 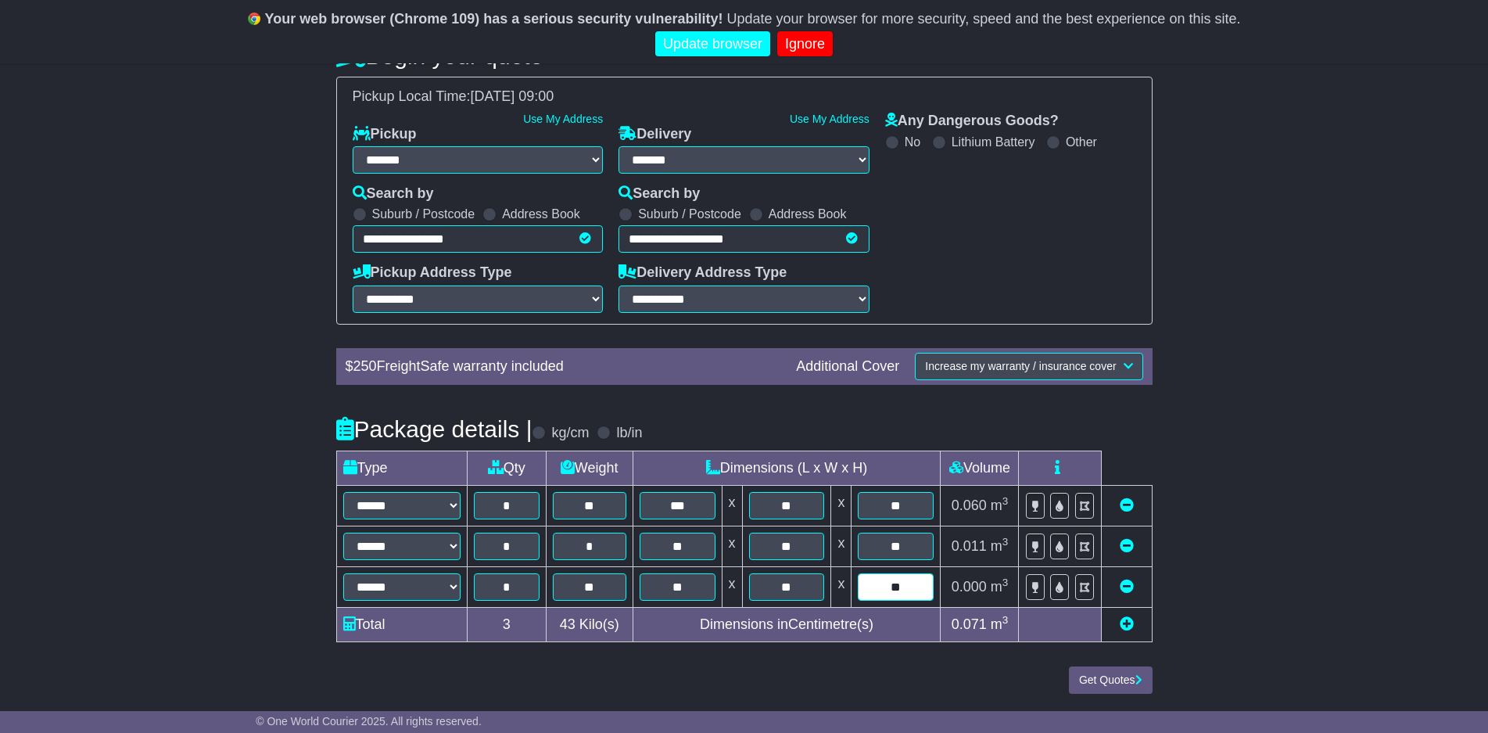 I want to click on div: Pickup Local Time:, so click(x=745, y=97).